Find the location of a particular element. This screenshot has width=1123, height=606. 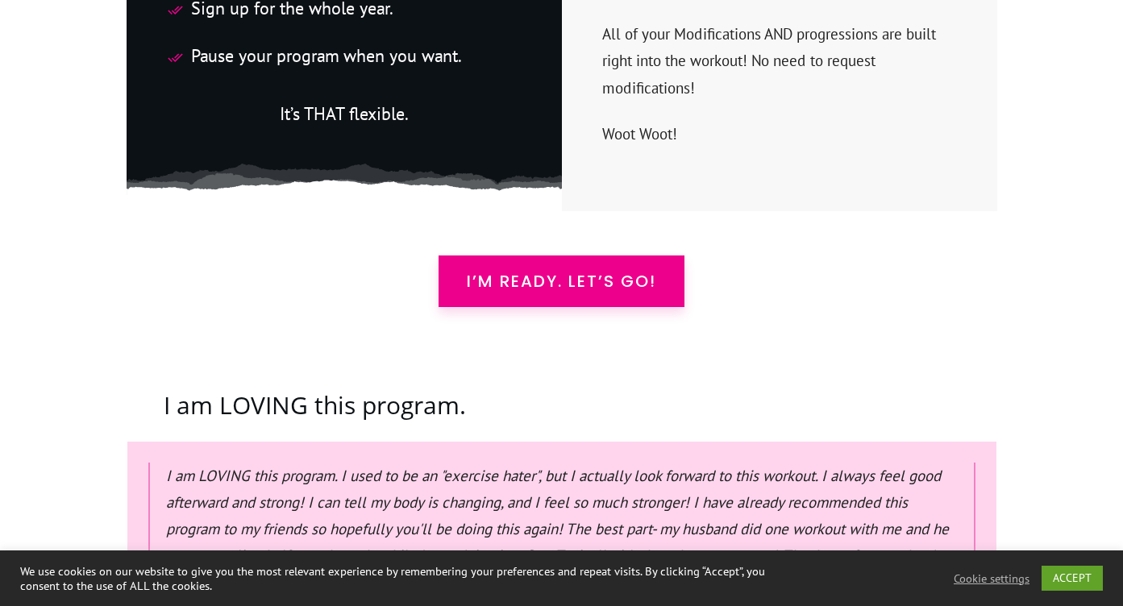

h4: I am LOVING this program. is located at coordinates (562, 415).